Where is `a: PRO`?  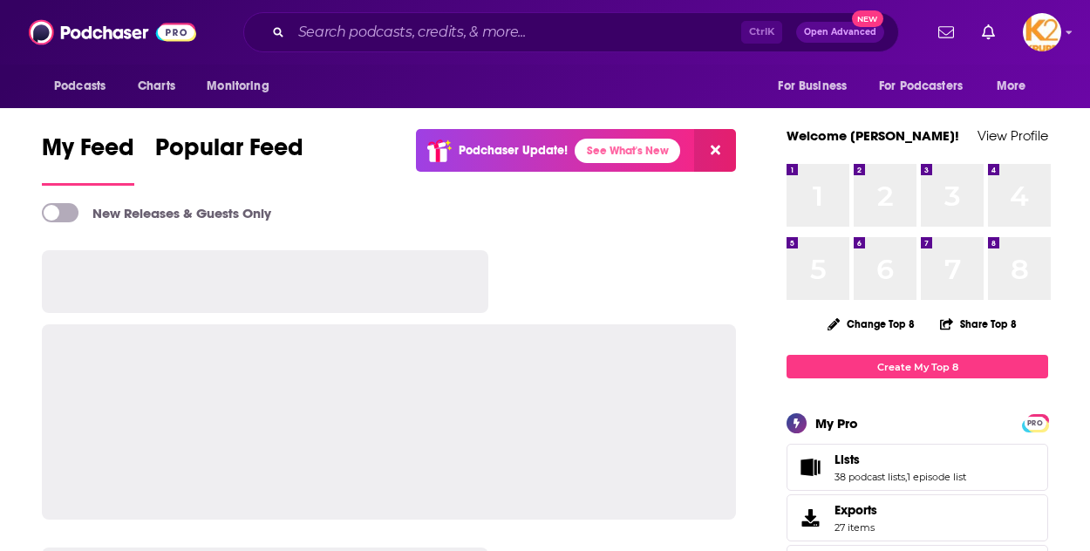
a: PRO is located at coordinates (1035, 422).